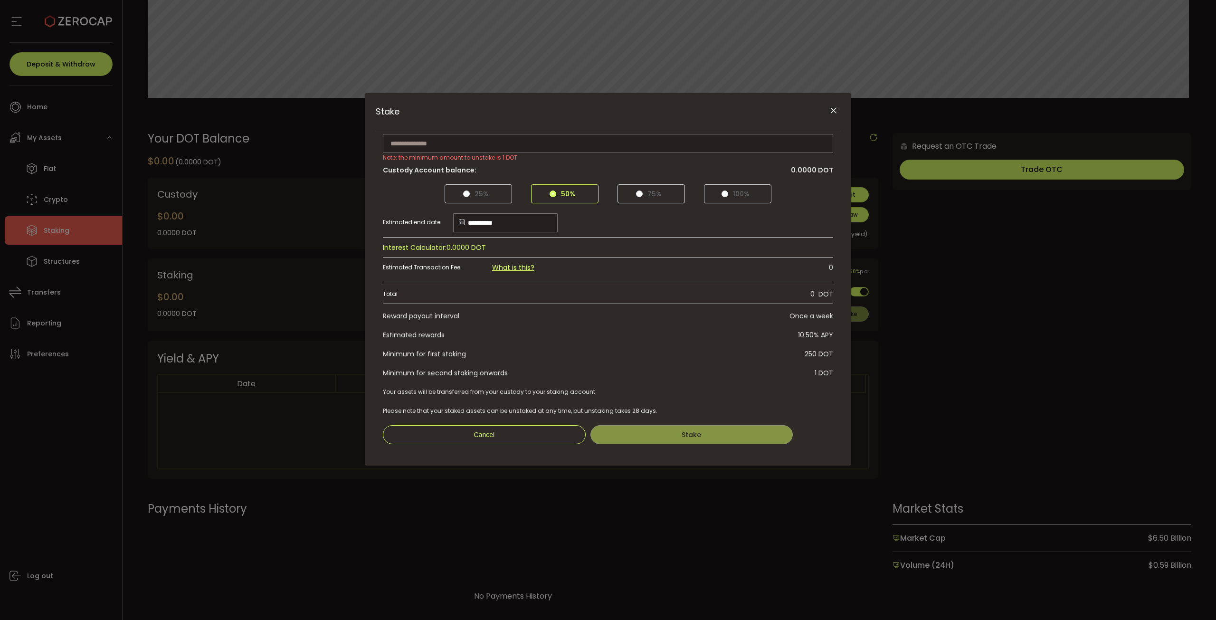 The height and width of the screenshot is (620, 1216). I want to click on span: Cancel, so click(485, 435).